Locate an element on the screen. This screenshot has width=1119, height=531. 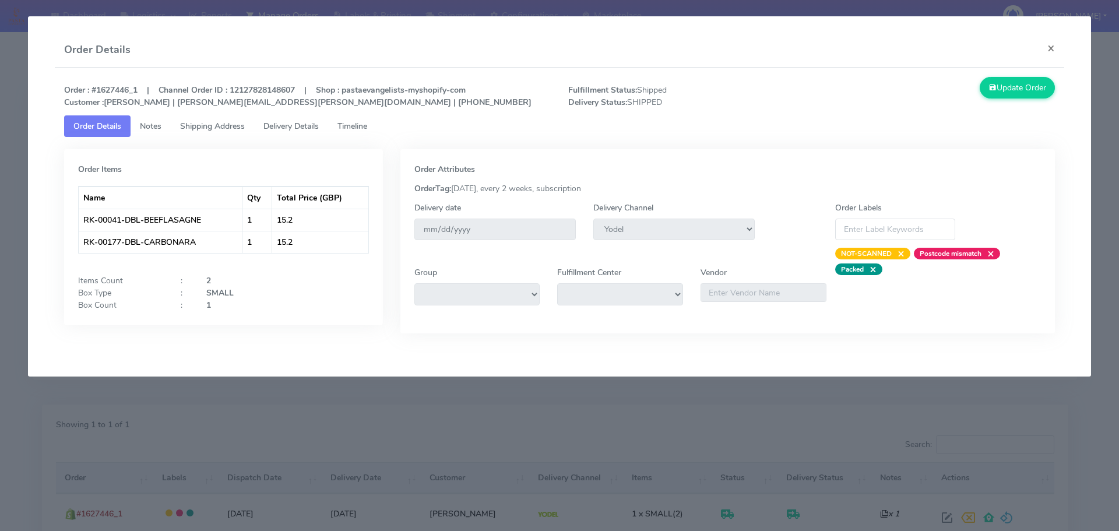
strong: Postcode mismatch is located at coordinates (951, 254).